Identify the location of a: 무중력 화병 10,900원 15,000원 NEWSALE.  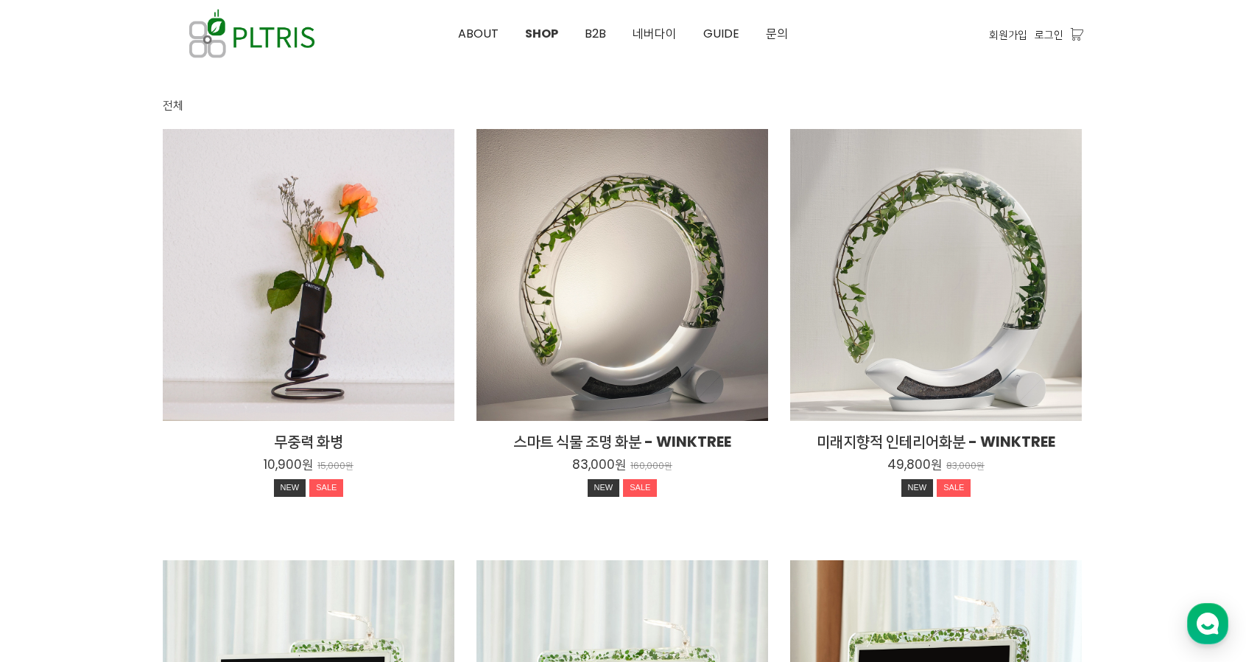
(309, 466).